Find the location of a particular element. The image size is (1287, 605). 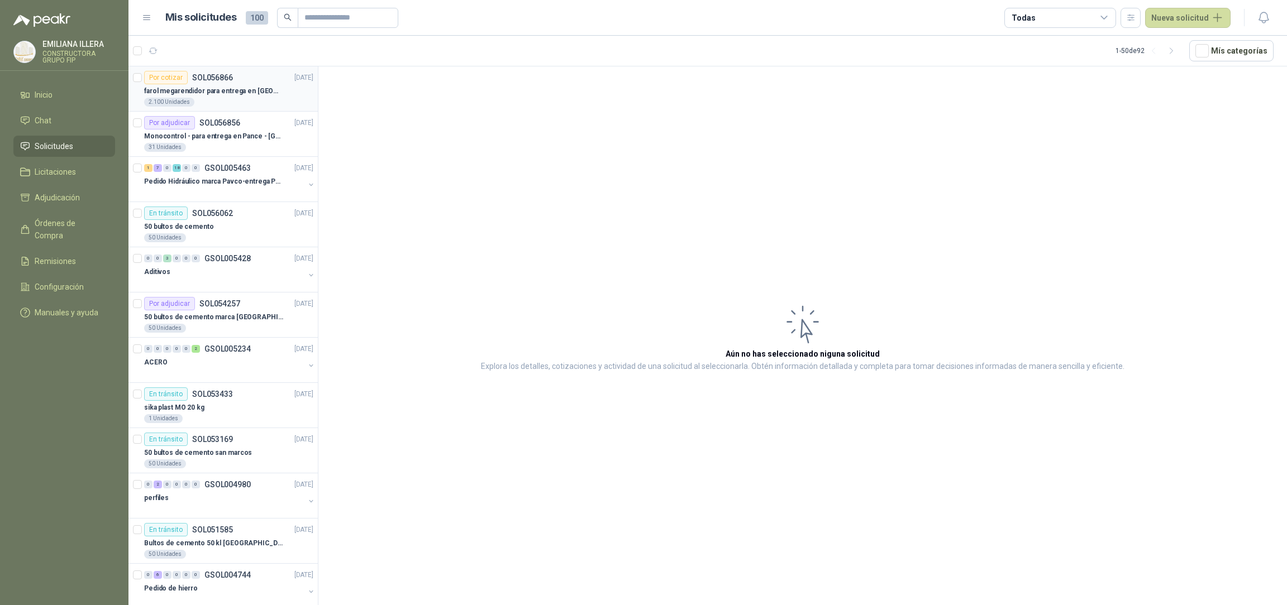

img: Logo peakr is located at coordinates (42, 20).